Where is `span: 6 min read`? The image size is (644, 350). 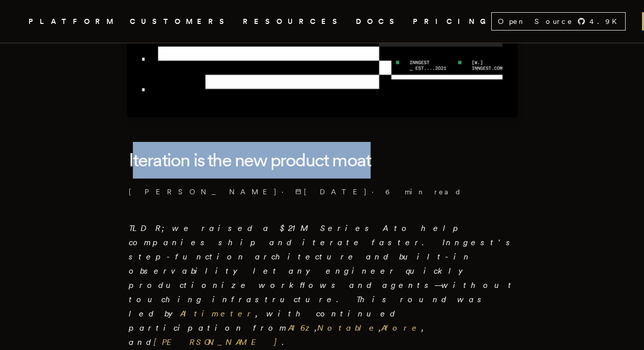
span: 6 min read is located at coordinates (424, 192).